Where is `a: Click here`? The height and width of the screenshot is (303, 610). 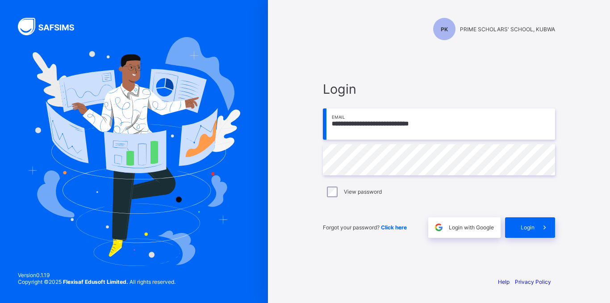 a: Click here is located at coordinates (394, 227).